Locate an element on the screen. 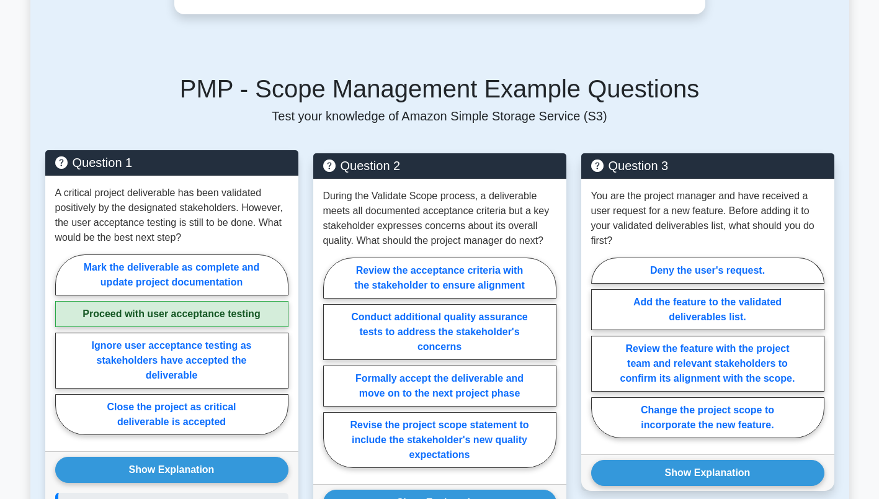 The width and height of the screenshot is (879, 499). label: Review the feature with the project team and relevant stakeholders to confirm its alignment with ... is located at coordinates (708, 363).